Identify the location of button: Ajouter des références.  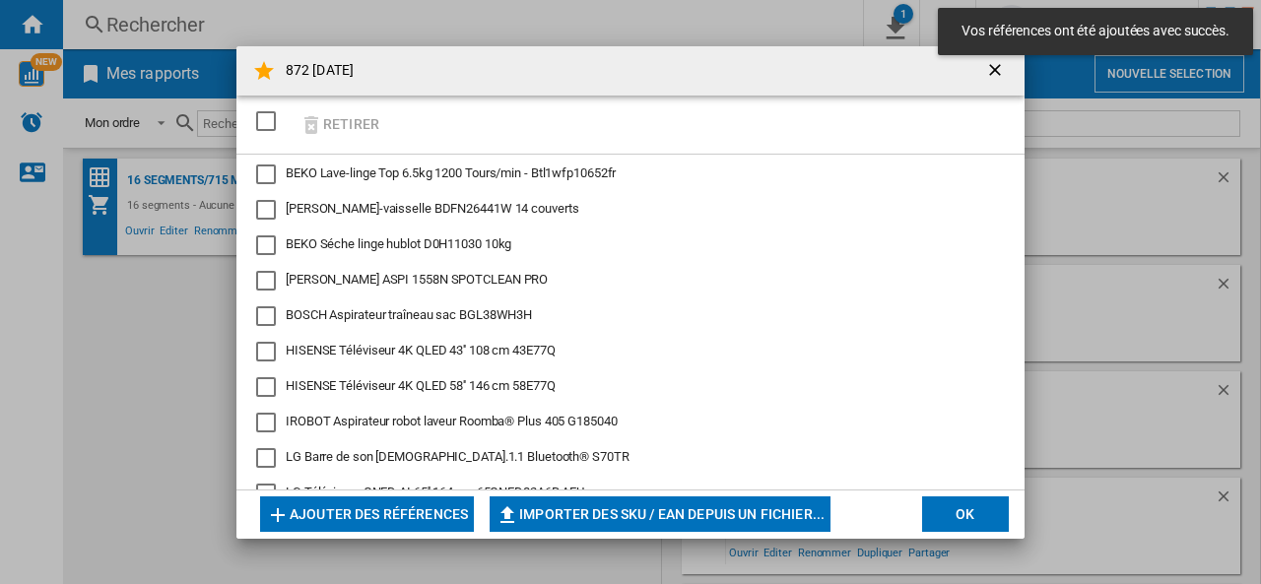
(367, 514).